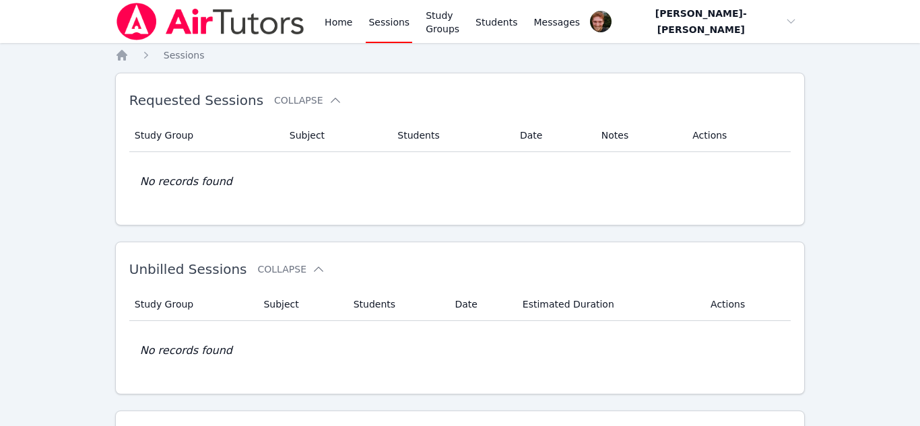 This screenshot has height=426, width=920. What do you see at coordinates (184, 55) in the screenshot?
I see `span: Sessions` at bounding box center [184, 55].